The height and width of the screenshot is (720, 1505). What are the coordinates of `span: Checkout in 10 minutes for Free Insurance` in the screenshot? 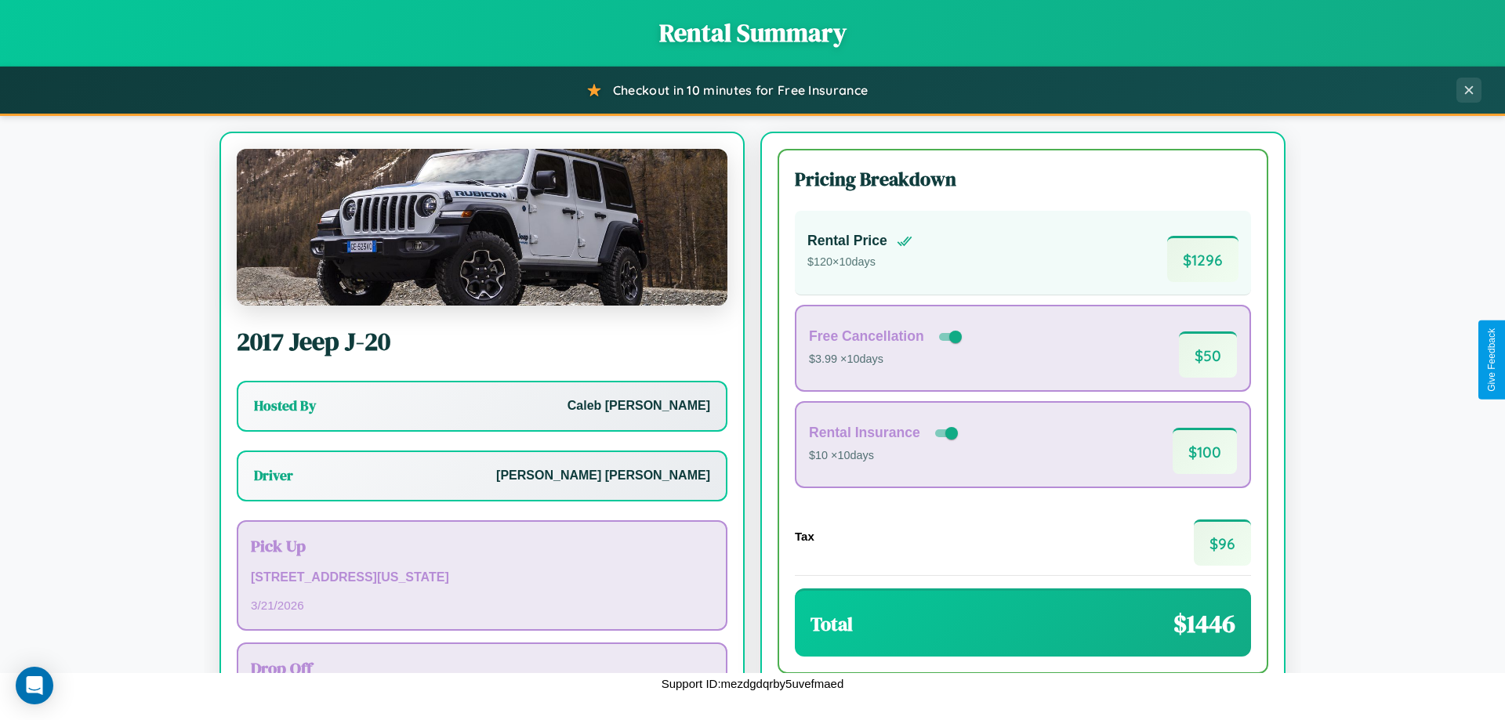 It's located at (740, 90).